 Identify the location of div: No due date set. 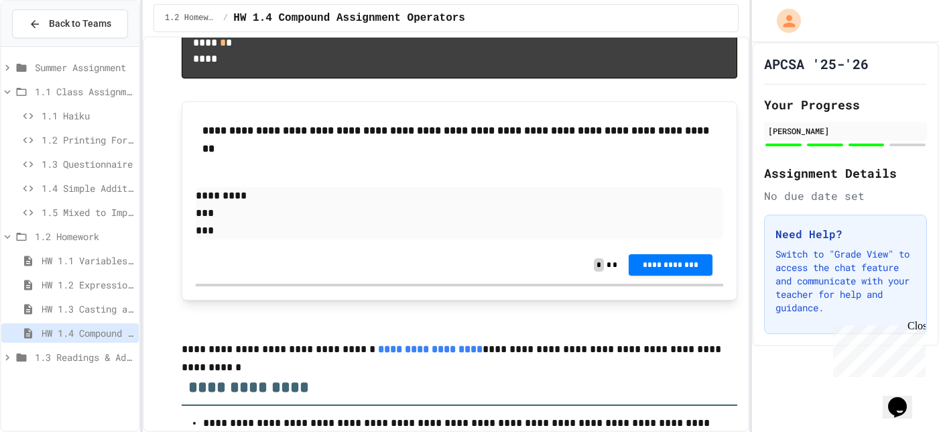
(846, 196).